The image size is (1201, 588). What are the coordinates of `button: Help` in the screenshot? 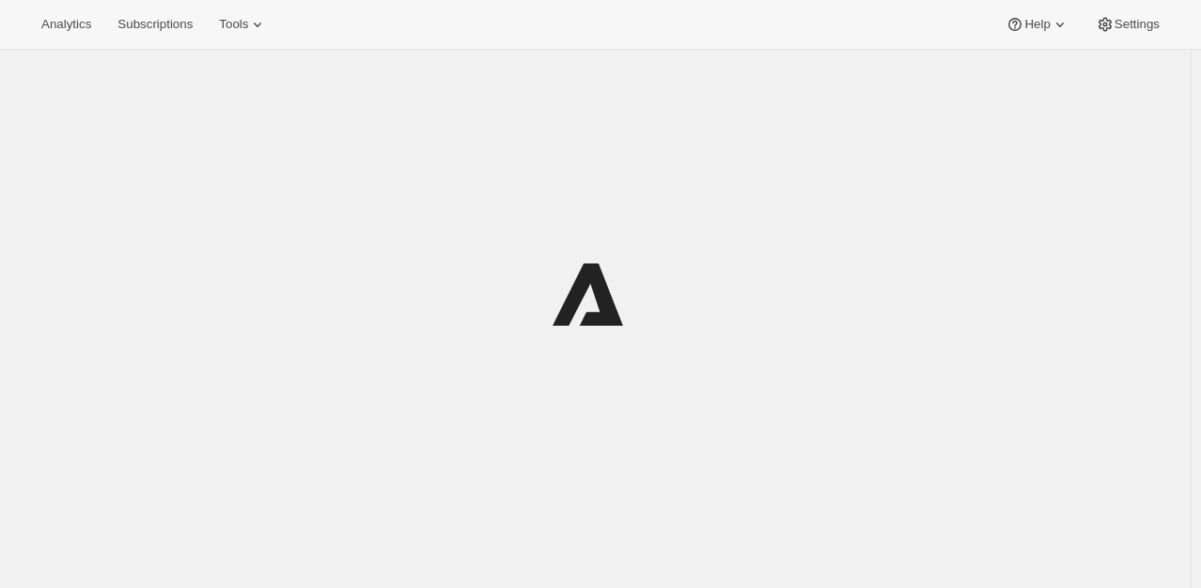 It's located at (1037, 24).